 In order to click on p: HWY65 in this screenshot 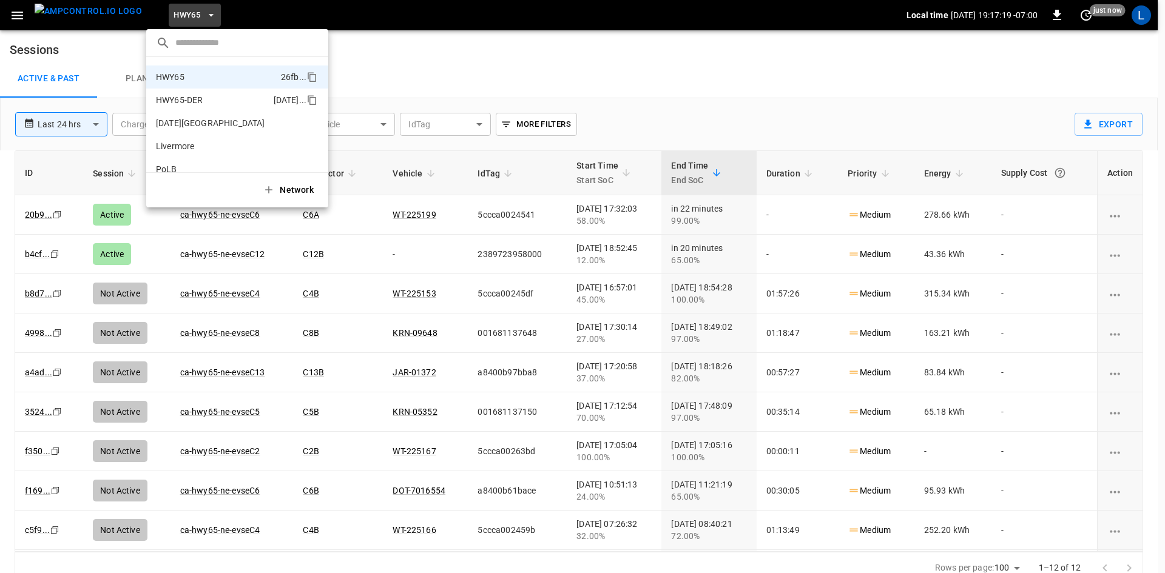, I will do `click(216, 77)`.